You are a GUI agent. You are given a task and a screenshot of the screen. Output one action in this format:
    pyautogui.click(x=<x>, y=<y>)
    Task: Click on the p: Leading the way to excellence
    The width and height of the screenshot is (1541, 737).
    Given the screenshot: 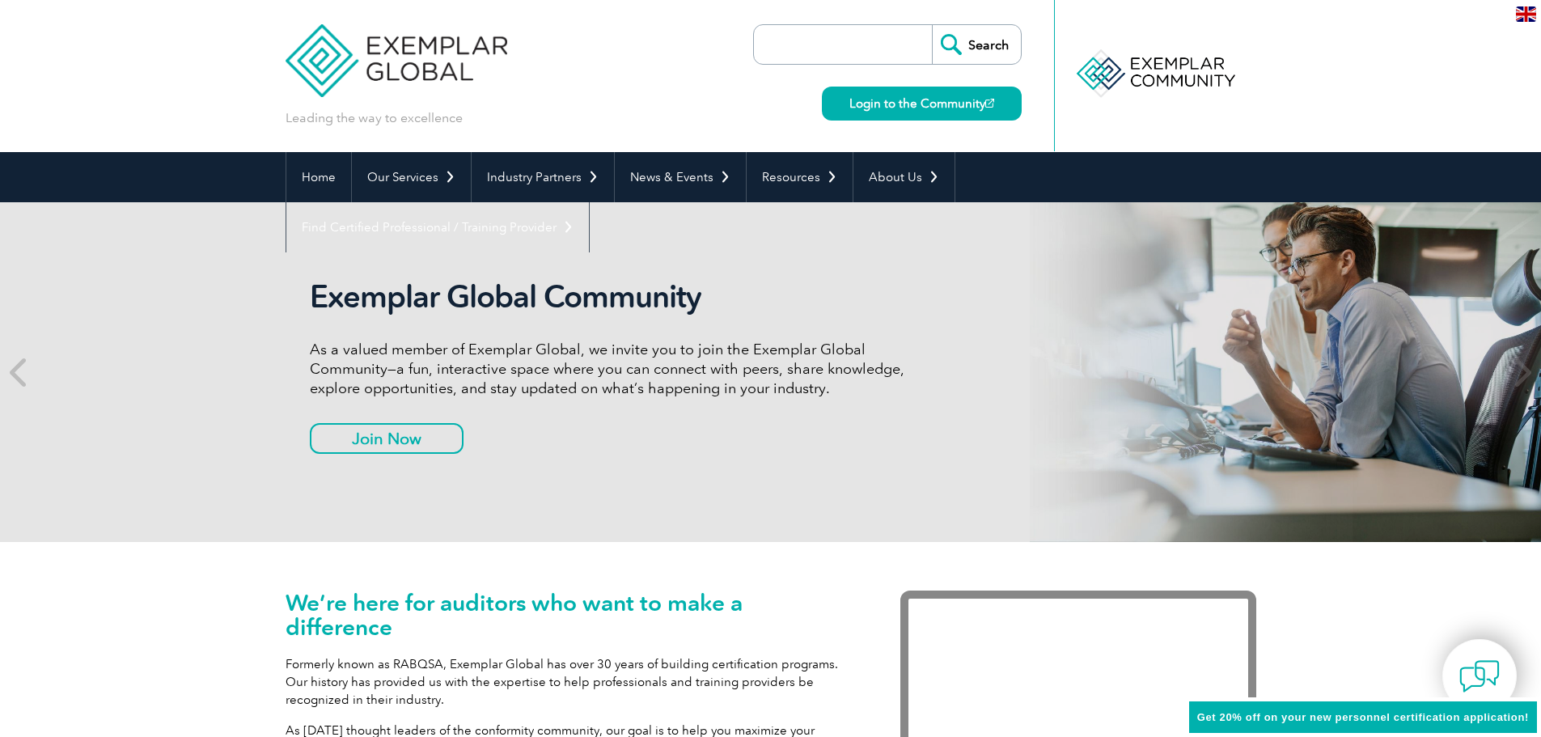 What is the action you would take?
    pyautogui.click(x=374, y=118)
    